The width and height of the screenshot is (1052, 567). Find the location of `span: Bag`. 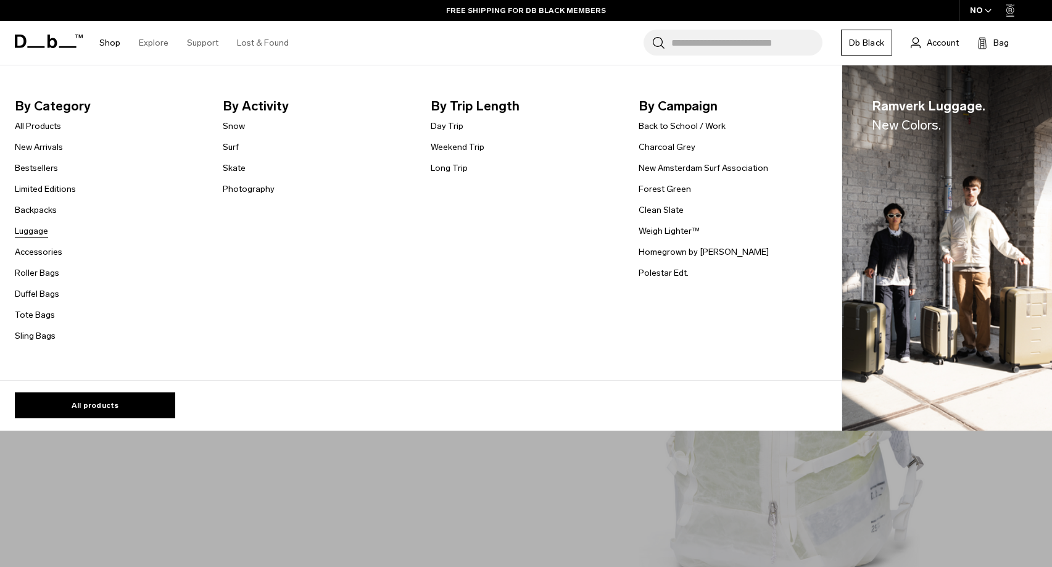

span: Bag is located at coordinates (1001, 43).